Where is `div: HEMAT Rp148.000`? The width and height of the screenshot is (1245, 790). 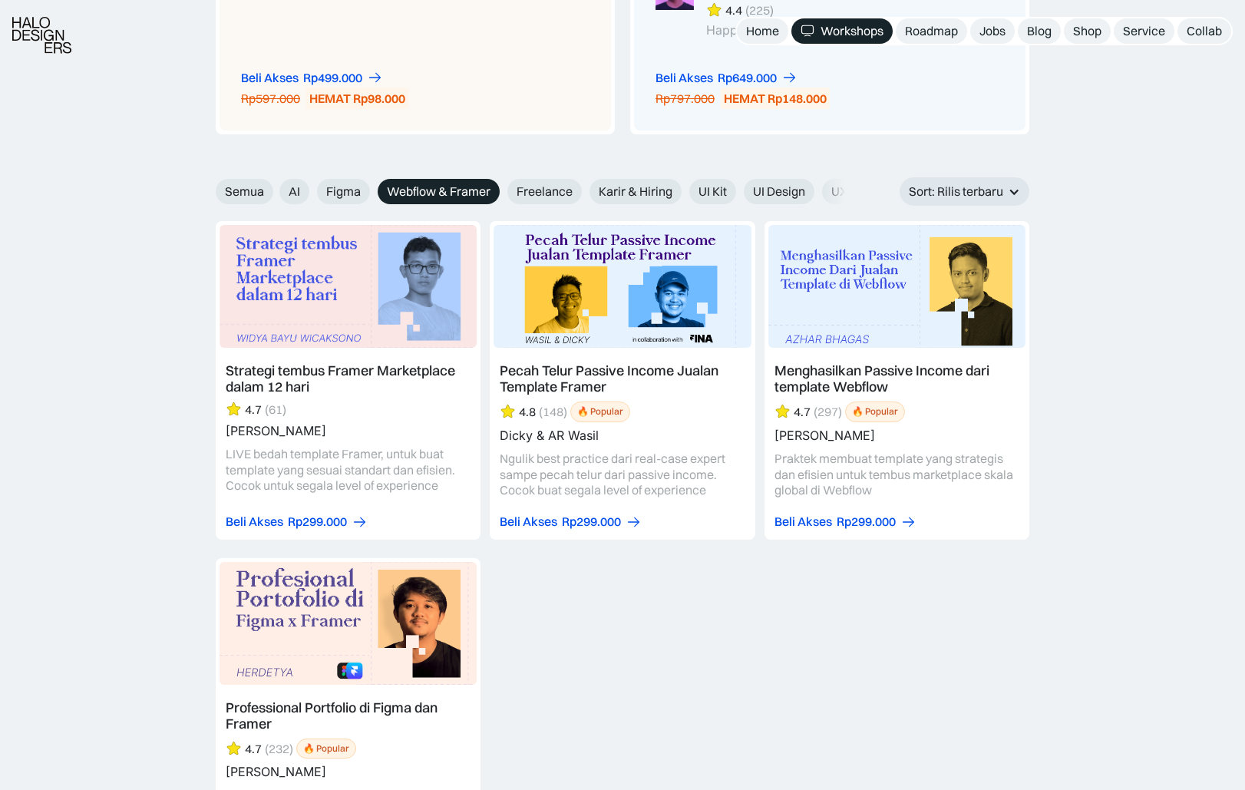 div: HEMAT Rp148.000 is located at coordinates (775, 98).